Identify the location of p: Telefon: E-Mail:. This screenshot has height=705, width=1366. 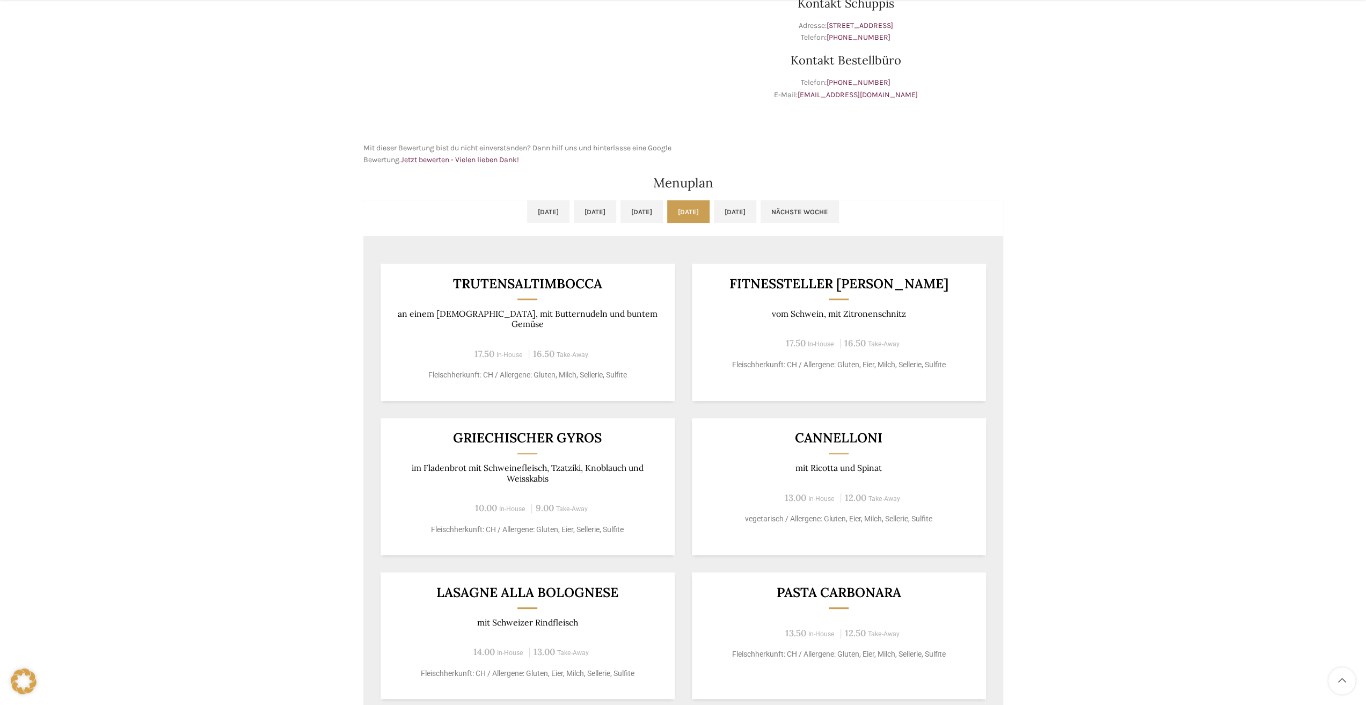
(846, 89).